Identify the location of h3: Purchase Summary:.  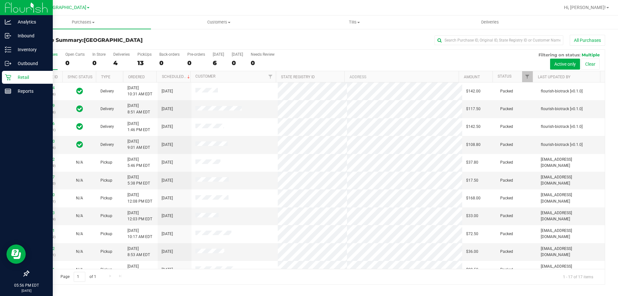
(124, 40).